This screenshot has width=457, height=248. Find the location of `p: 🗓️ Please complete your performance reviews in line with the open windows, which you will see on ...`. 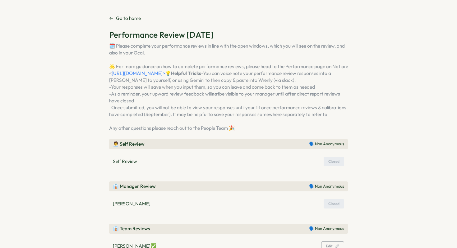

p: 🗓️ Please complete your performance reviews in line with the open windows, which you will see on ... is located at coordinates (228, 87).